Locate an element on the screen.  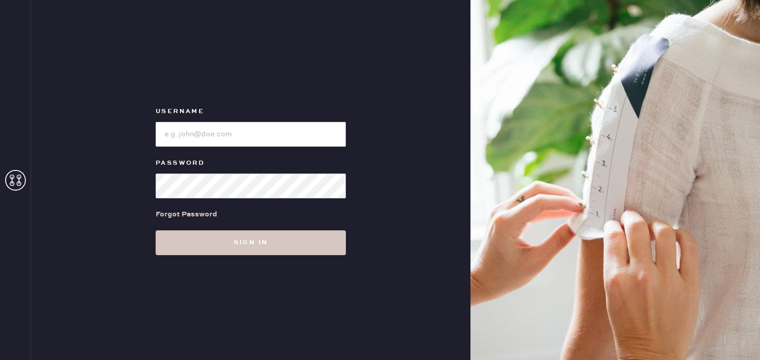
label: Username is located at coordinates (251, 112).